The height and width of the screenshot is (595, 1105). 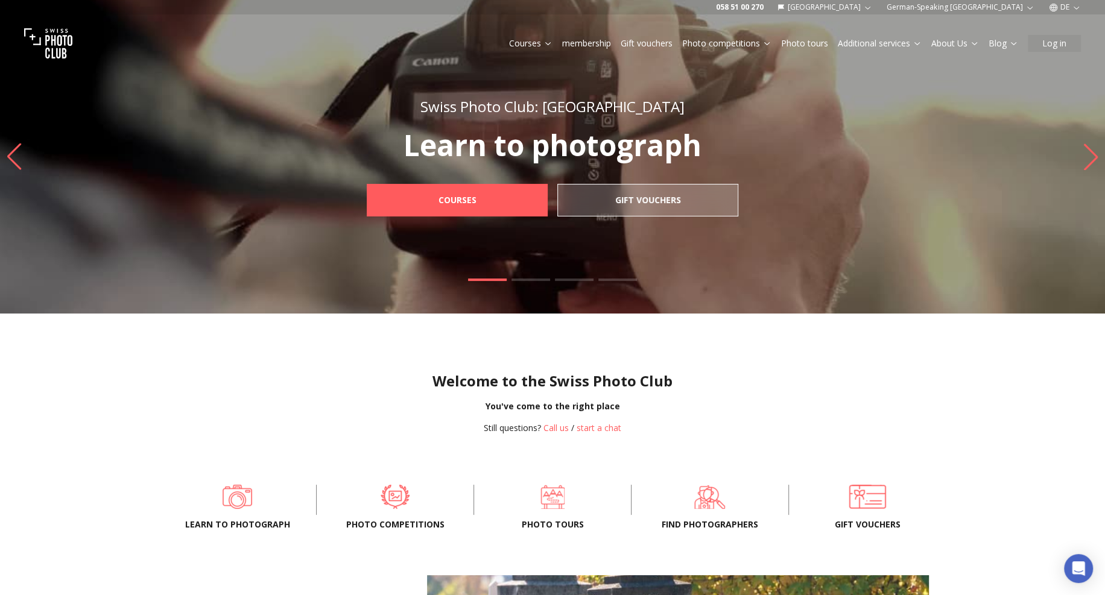 What do you see at coordinates (727, 43) in the screenshot?
I see `button: Photo competitions` at bounding box center [727, 43].